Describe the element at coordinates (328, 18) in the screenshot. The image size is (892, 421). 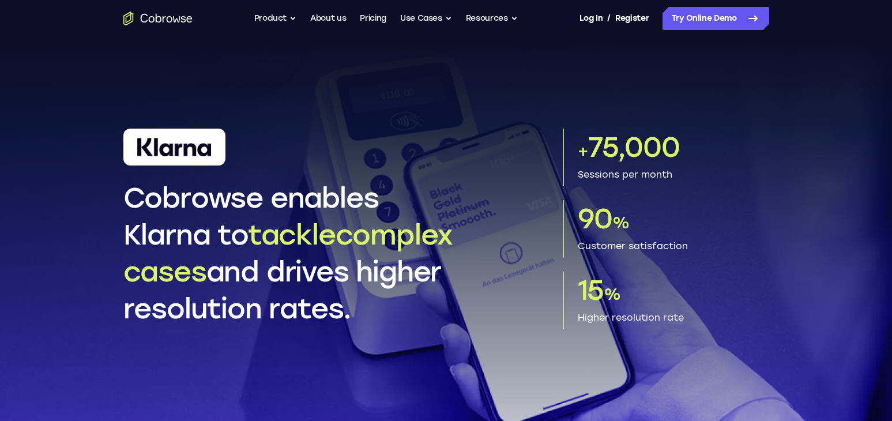
I see `a: About us` at that location.